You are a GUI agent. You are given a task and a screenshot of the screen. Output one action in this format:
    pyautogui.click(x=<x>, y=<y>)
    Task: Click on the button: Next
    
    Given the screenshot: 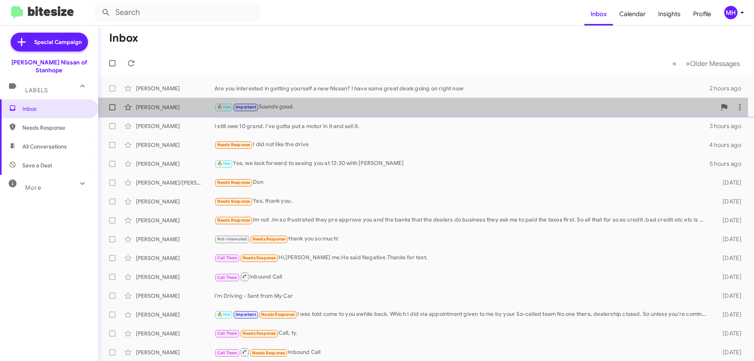 What is the action you would take?
    pyautogui.click(x=712, y=63)
    